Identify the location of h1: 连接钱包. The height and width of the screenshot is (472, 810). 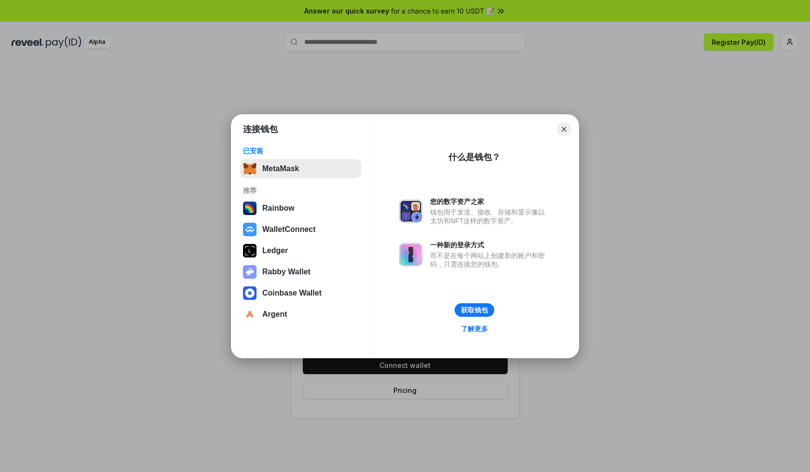
(260, 129).